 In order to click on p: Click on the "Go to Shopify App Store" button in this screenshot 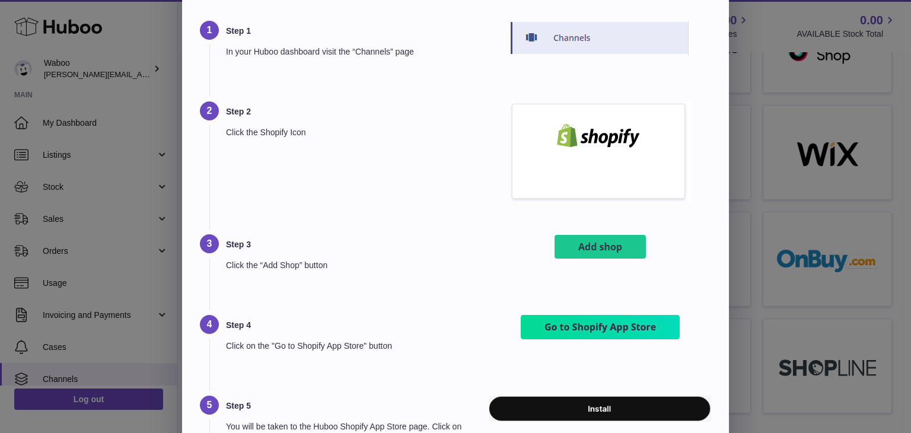, I will do `click(350, 346)`.